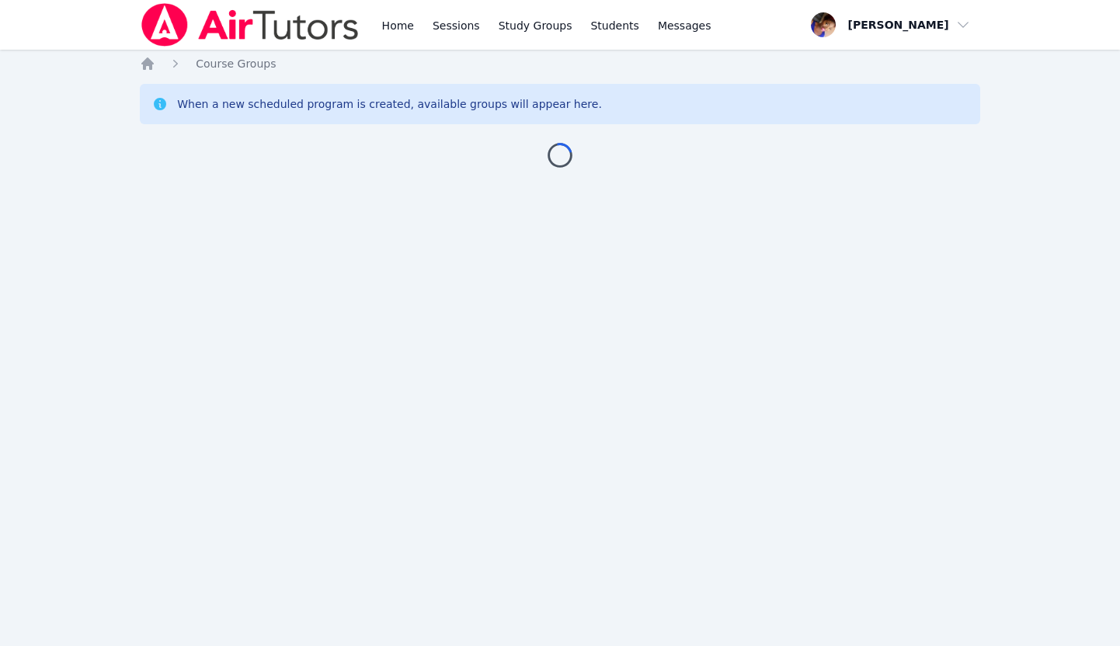  I want to click on span: Messages, so click(685, 26).